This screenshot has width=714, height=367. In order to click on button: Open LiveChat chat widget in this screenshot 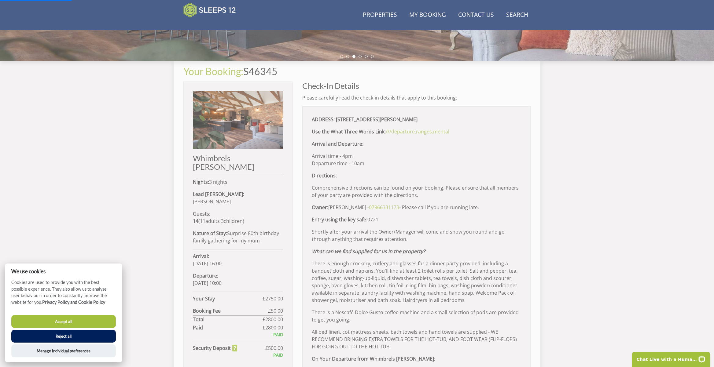, I will do `click(74, 12)`.